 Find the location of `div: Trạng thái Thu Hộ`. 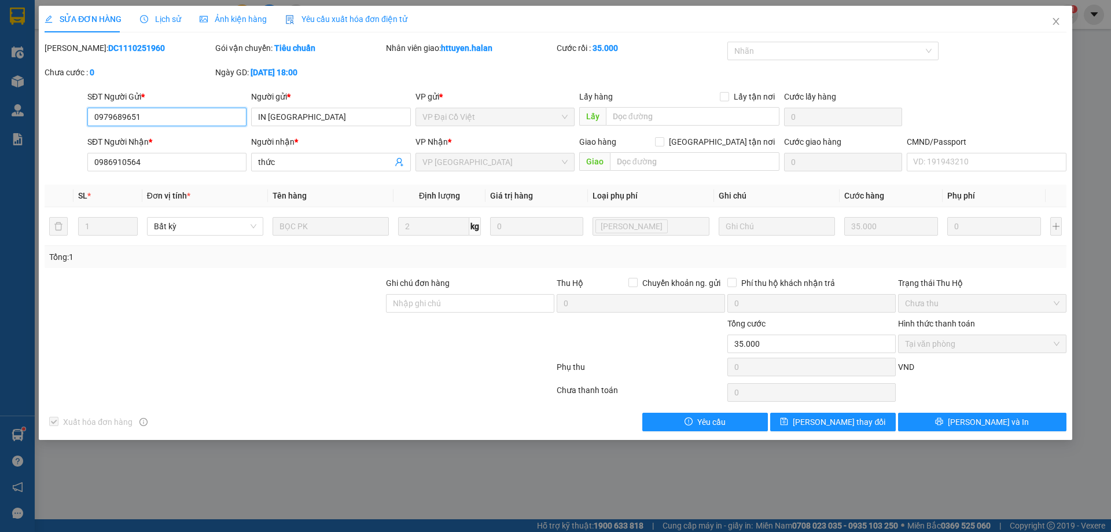

div: Trạng thái Thu Hộ is located at coordinates (982, 283).